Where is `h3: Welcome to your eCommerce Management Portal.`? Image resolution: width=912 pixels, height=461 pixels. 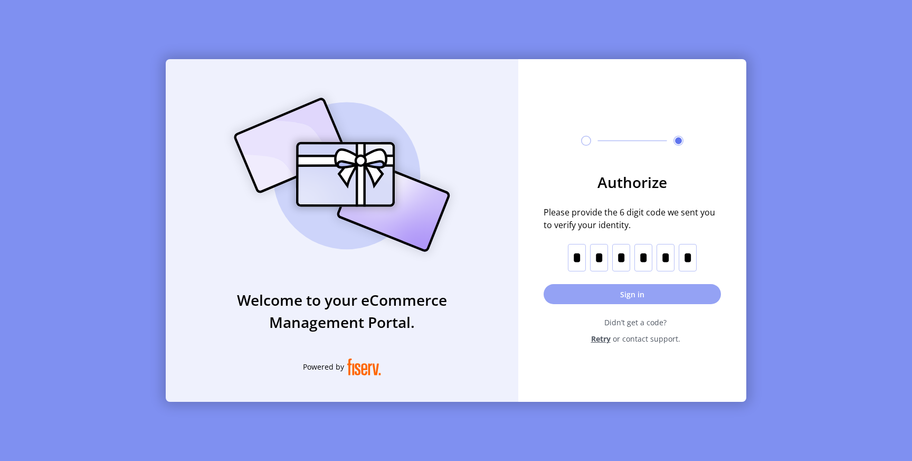 h3: Welcome to your eCommerce Management Portal. is located at coordinates (342, 311).